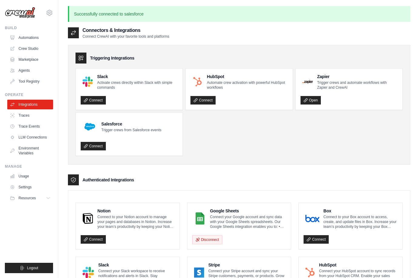 The image size is (420, 278). What do you see at coordinates (137, 85) in the screenshot?
I see `p: Activate crews directly within Slack with simple commands` at bounding box center [137, 85].